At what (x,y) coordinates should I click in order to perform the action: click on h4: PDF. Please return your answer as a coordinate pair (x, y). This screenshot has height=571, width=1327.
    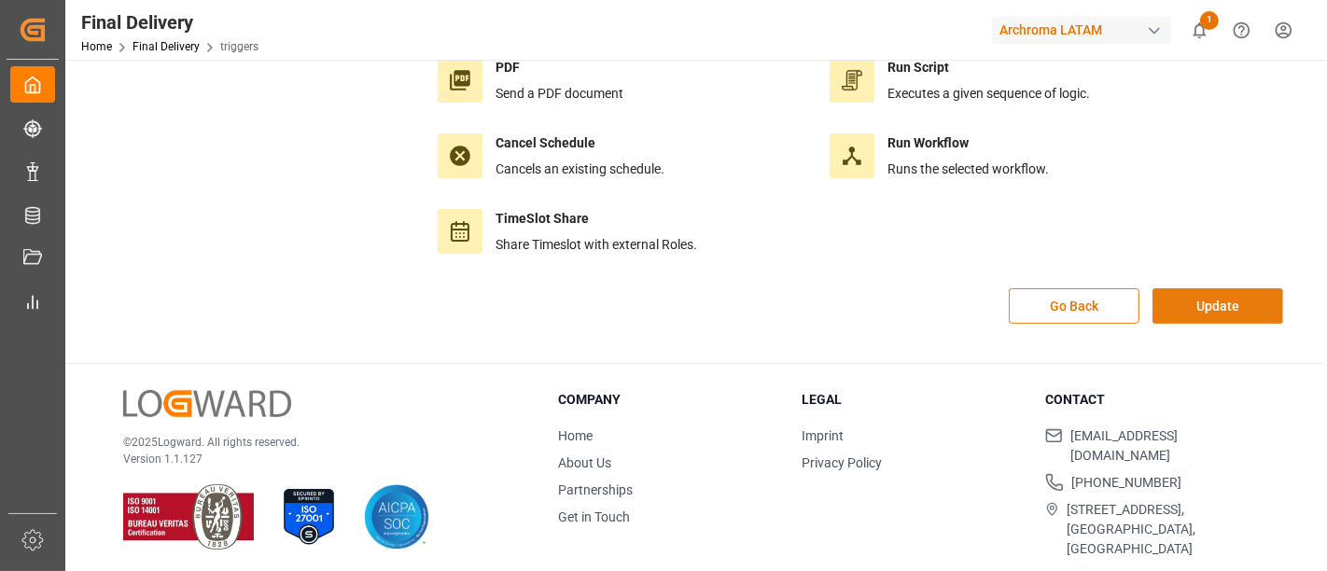
    Looking at the image, I should click on (559, 67).